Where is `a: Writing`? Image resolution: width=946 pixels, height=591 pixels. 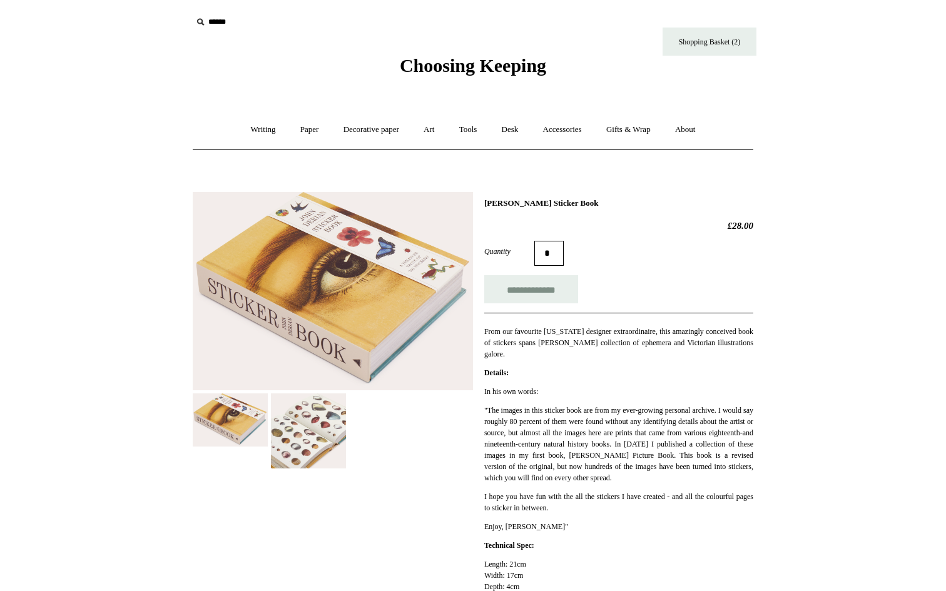 a: Writing is located at coordinates (263, 130).